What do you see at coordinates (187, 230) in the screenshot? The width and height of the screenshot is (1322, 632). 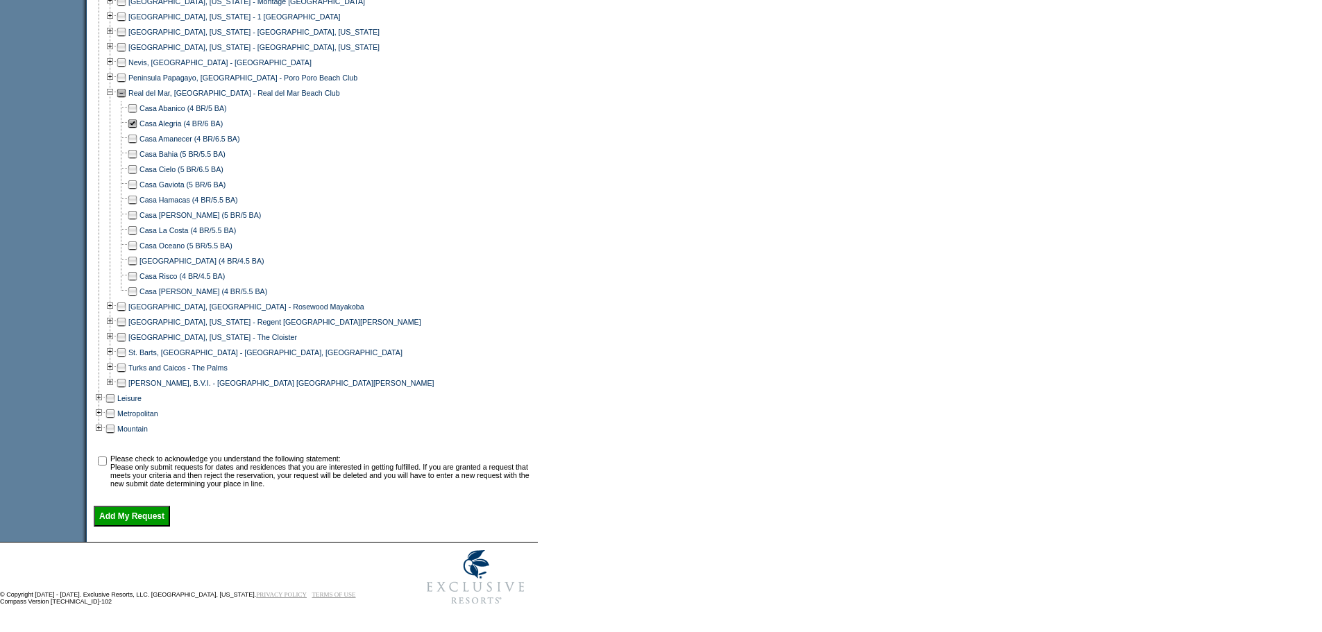 I see `a: Casa La Costa (4 BR/5.5 BA)` at bounding box center [187, 230].